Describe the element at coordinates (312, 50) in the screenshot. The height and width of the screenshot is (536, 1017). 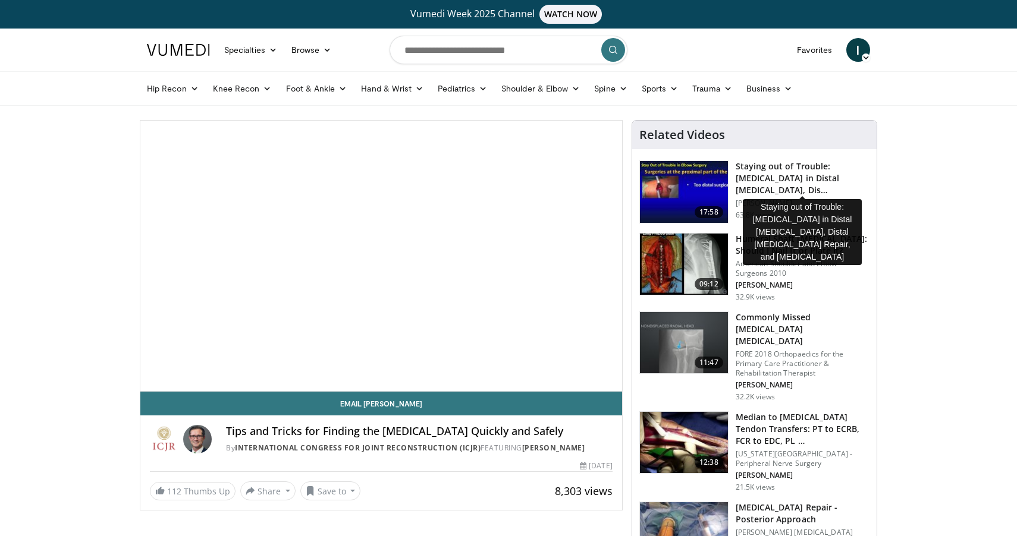
I see `a: Browse` at that location.